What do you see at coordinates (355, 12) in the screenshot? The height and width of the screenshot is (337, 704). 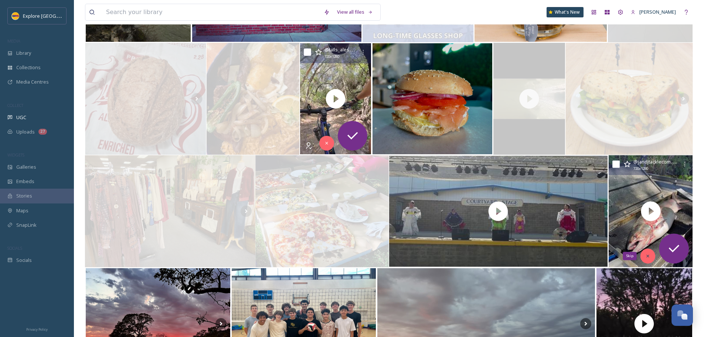 I see `a: View all files` at bounding box center [355, 12].